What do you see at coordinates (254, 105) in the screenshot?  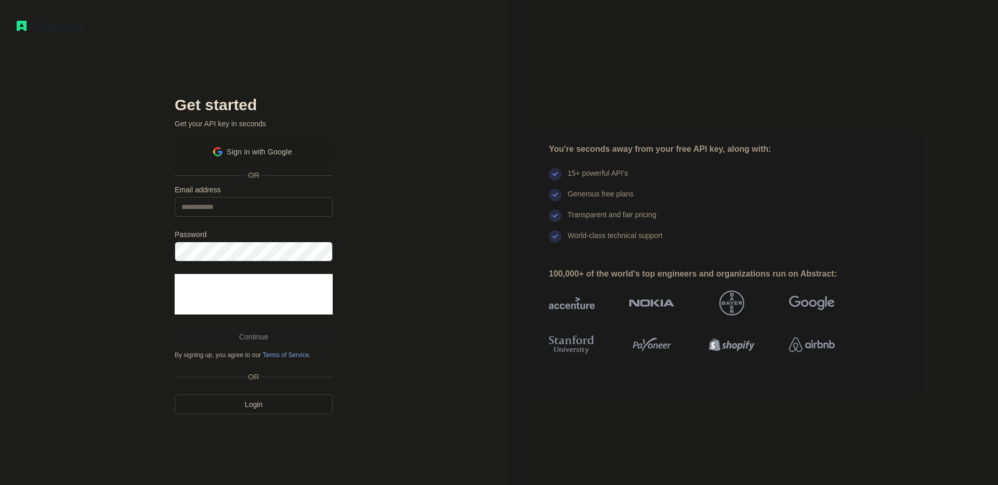 I see `h2: Get started` at bounding box center [254, 105].